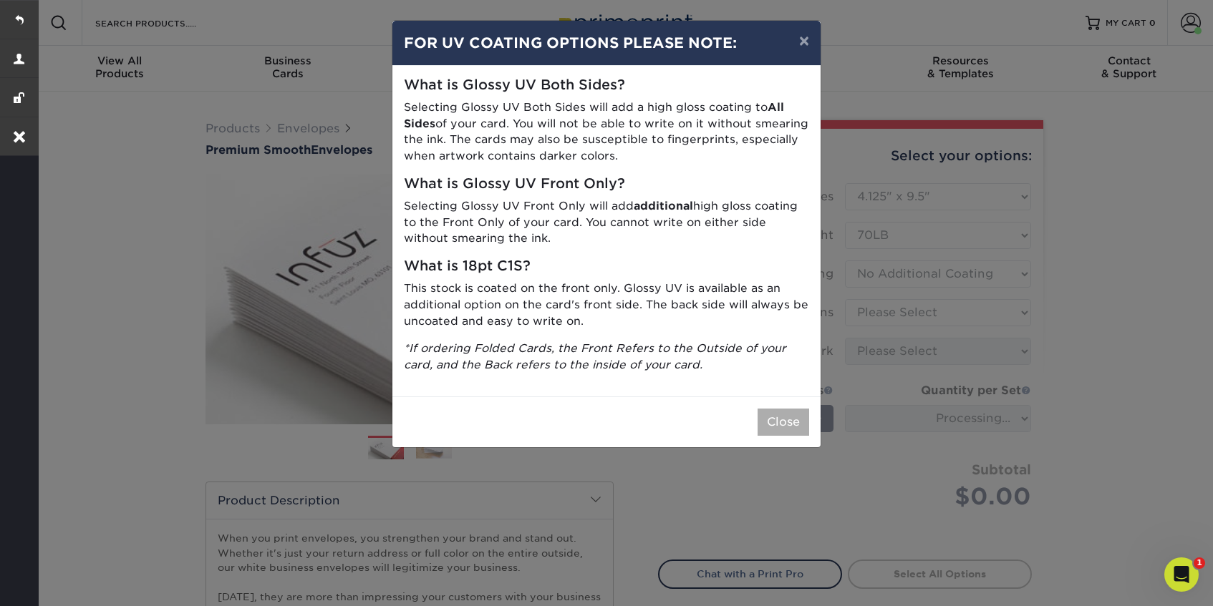 This screenshot has width=1213, height=606. I want to click on h5: What is Glossy UV Both Sides?, so click(606, 85).